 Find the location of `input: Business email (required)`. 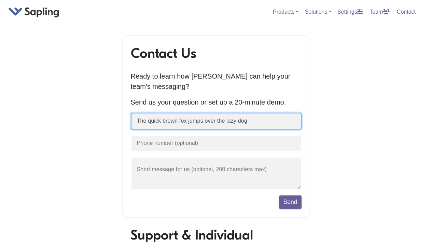

input: Business email (required) is located at coordinates (216, 121).